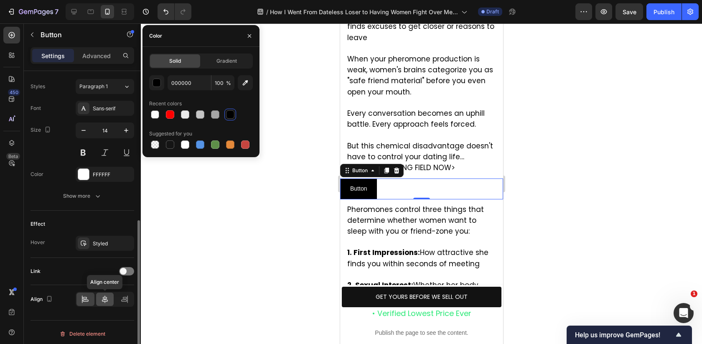 This screenshot has height=344, width=702. Describe the element at coordinates (40, 261) in the screenshot. I see `strong: 2. Sexual Interest:` at that location.